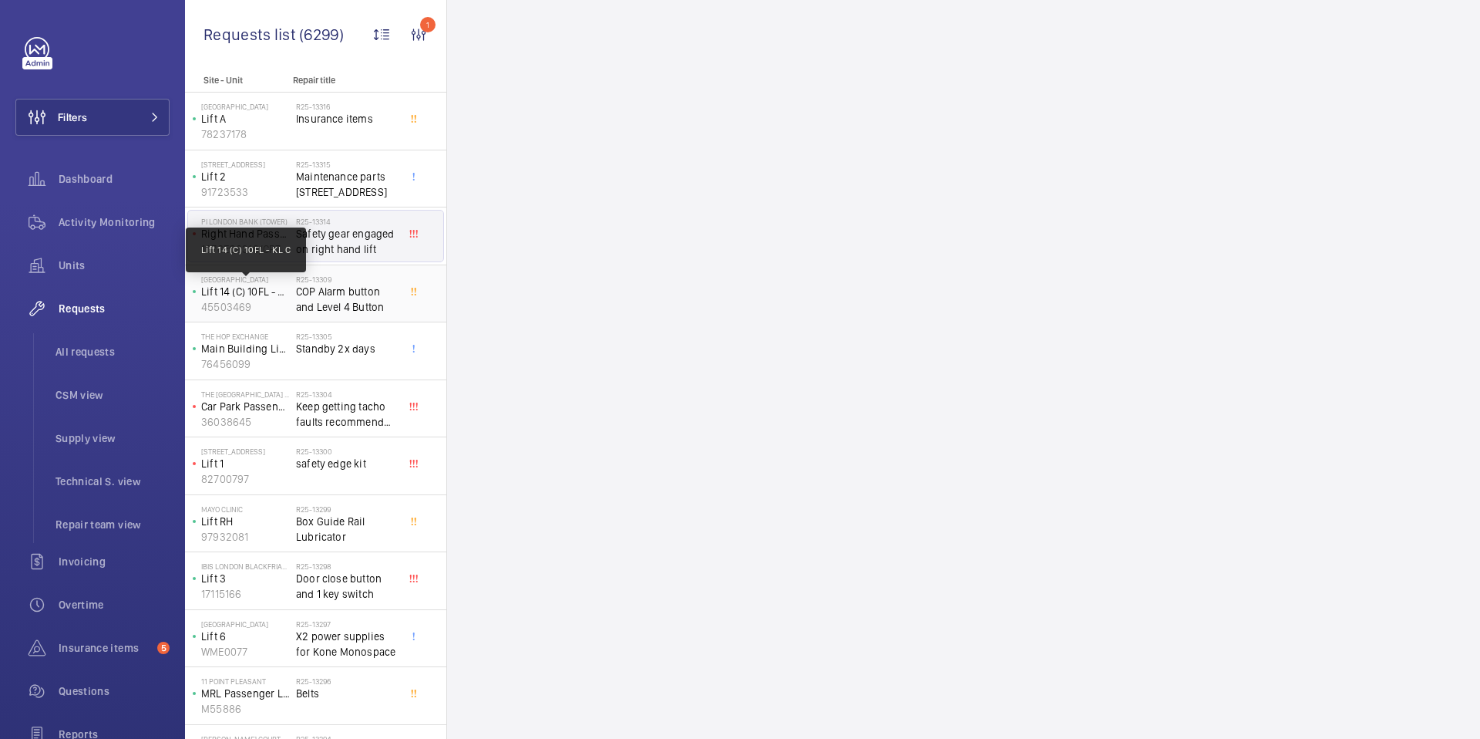 This screenshot has width=1480, height=739. Describe the element at coordinates (245, 307) in the screenshot. I see `p: 45503469` at that location.